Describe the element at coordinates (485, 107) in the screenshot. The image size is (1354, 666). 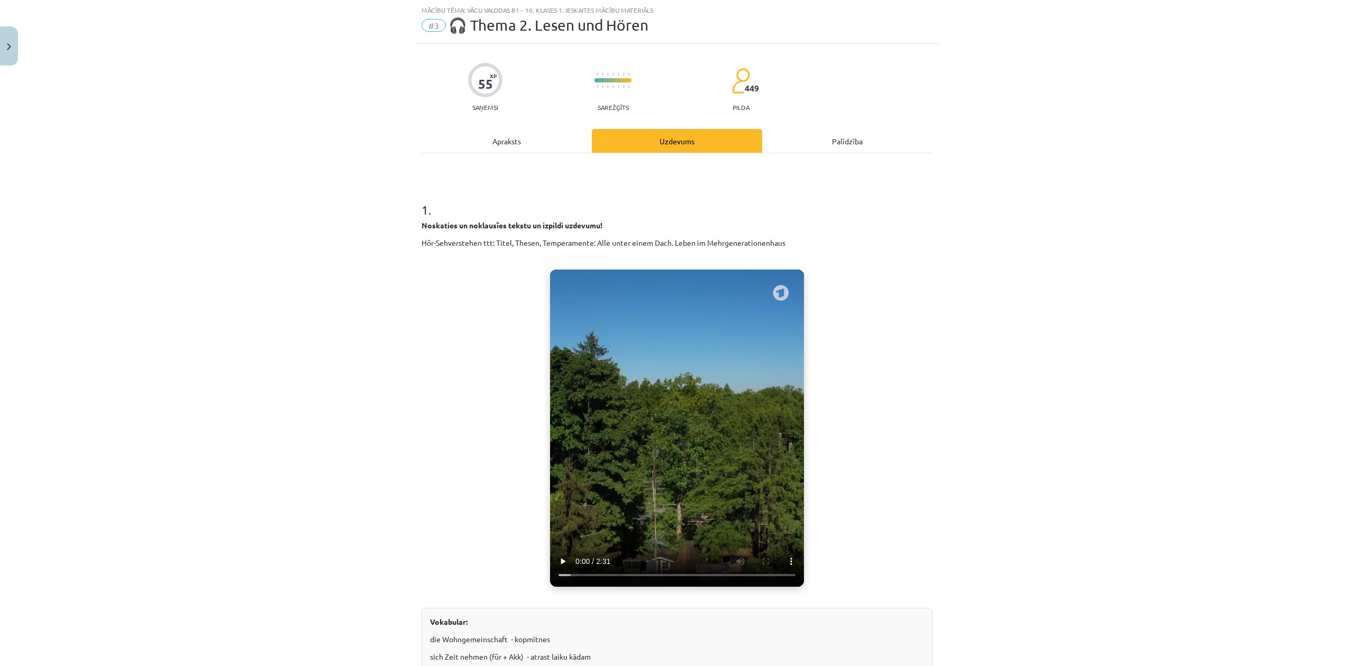
I see `p: Saņemsi` at that location.